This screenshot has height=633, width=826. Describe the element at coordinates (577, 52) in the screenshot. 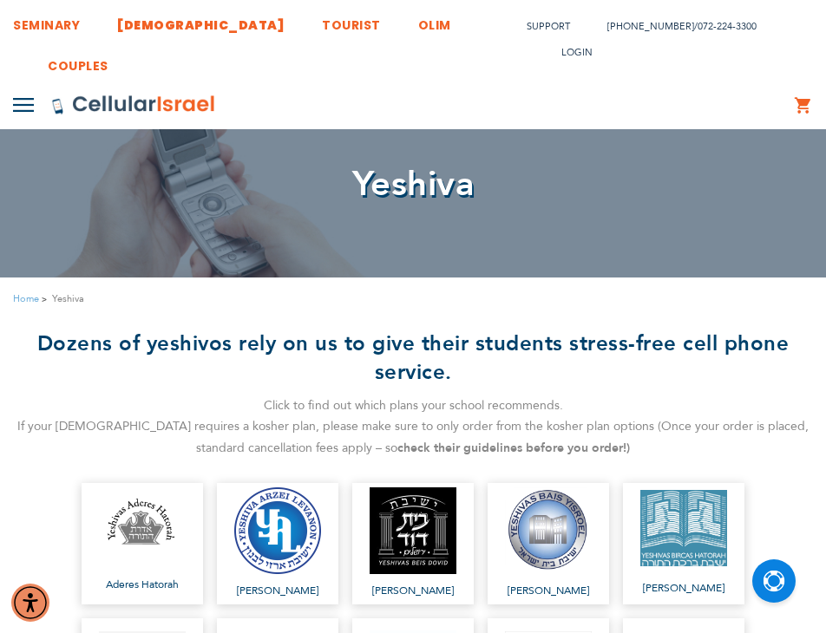

I see `span: Login` at that location.